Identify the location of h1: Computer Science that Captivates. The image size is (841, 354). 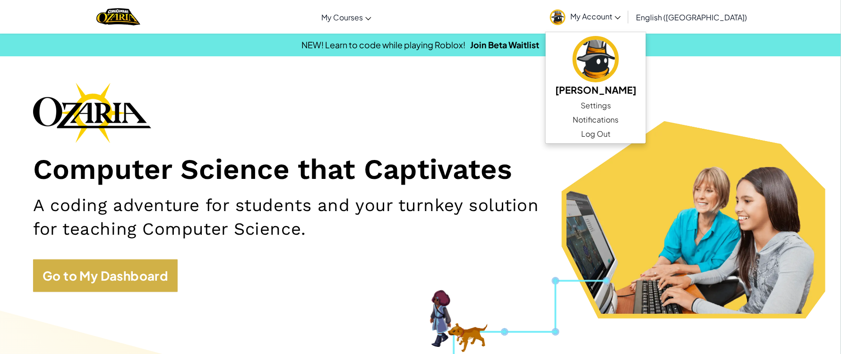
(421, 169).